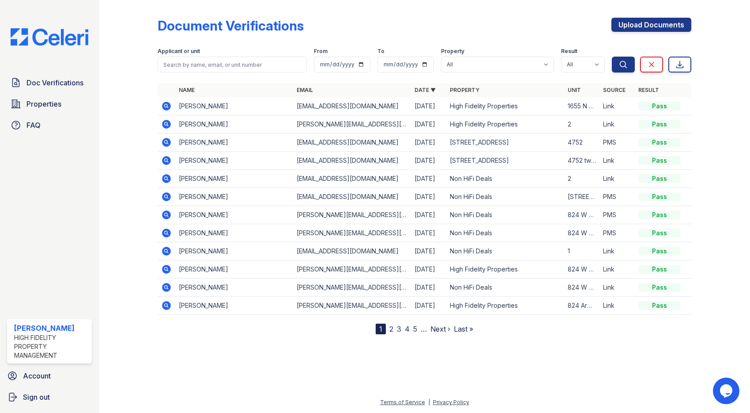  What do you see at coordinates (399, 329) in the screenshot?
I see `a: 3` at bounding box center [399, 329].